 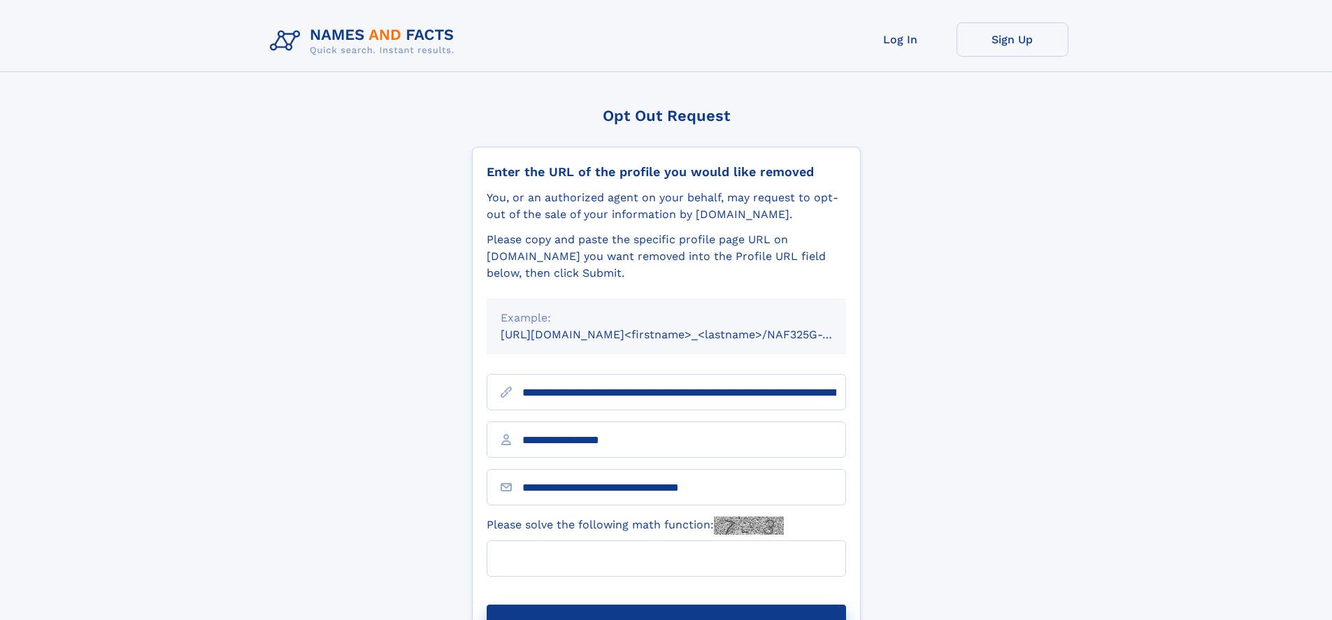 I want to click on div: You, or an authorized agent on your behalf, may request to opt-out of the sale of your informatio..., so click(x=666, y=206).